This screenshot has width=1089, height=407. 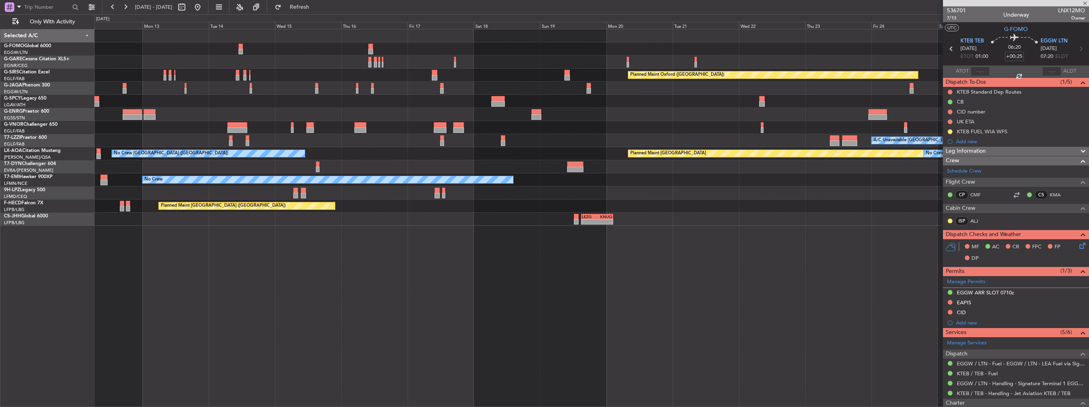 I want to click on a: T7-EMIHawker 900XP, so click(x=28, y=177).